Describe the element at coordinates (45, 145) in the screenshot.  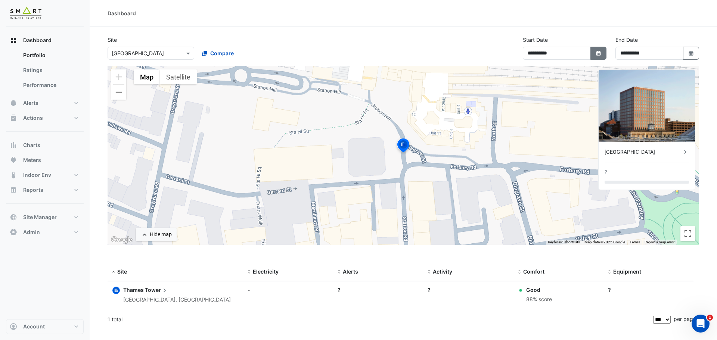
I see `button: Charts` at that location.